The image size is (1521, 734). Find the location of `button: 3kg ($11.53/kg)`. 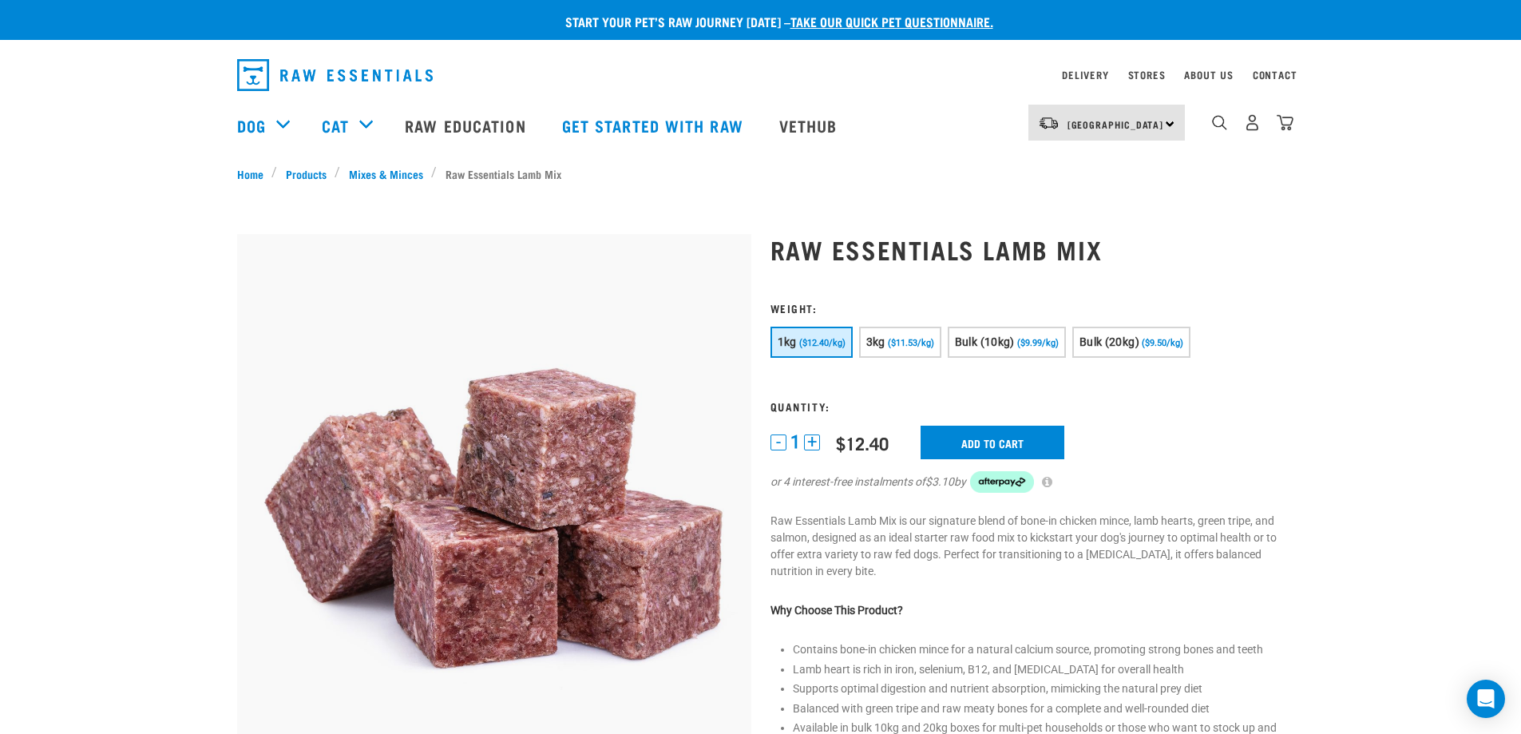

button: 3kg ($11.53/kg) is located at coordinates (900, 342).